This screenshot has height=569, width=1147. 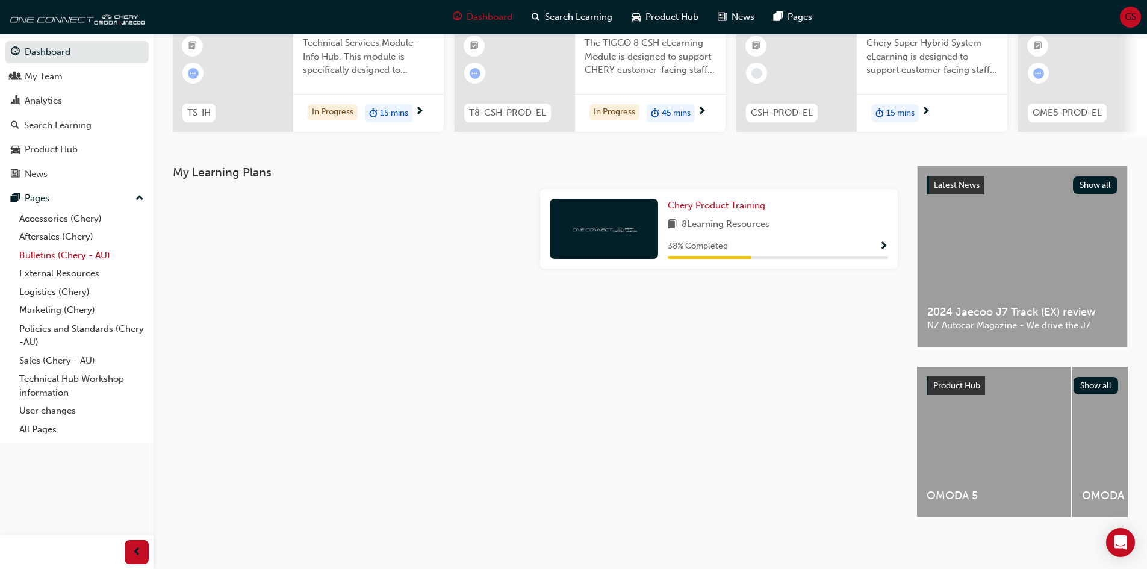 I want to click on a: guage-iconDashboard, so click(x=482, y=17).